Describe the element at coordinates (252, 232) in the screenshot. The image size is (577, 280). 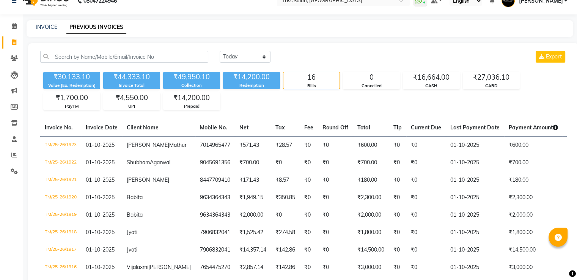
I see `td: ₹1,525.42` at that location.